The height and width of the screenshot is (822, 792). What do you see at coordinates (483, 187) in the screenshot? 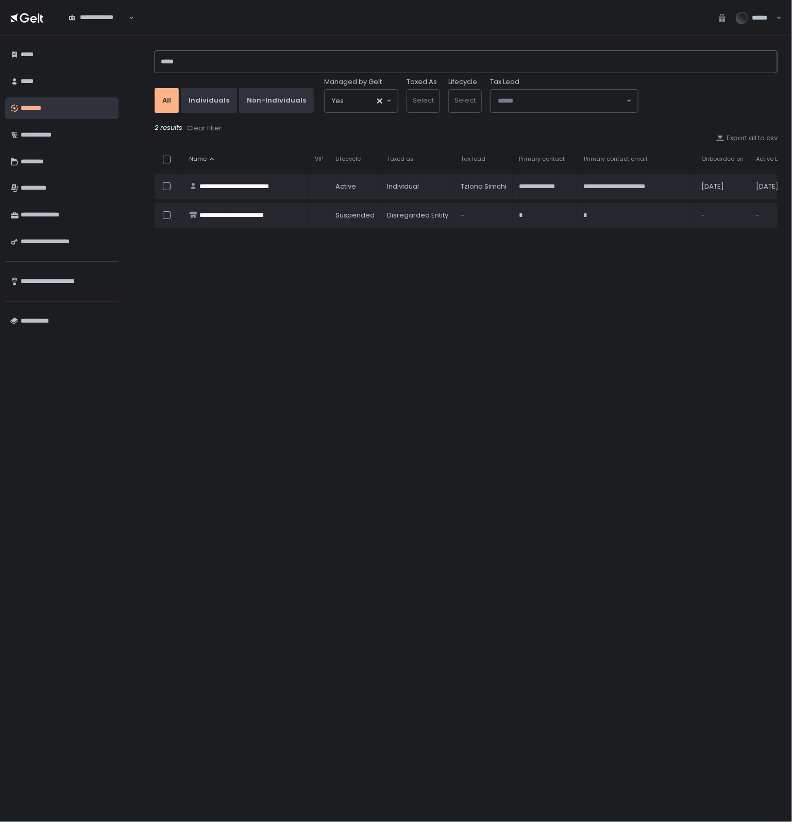
I see `div: Tziona Simchi` at bounding box center [483, 187].